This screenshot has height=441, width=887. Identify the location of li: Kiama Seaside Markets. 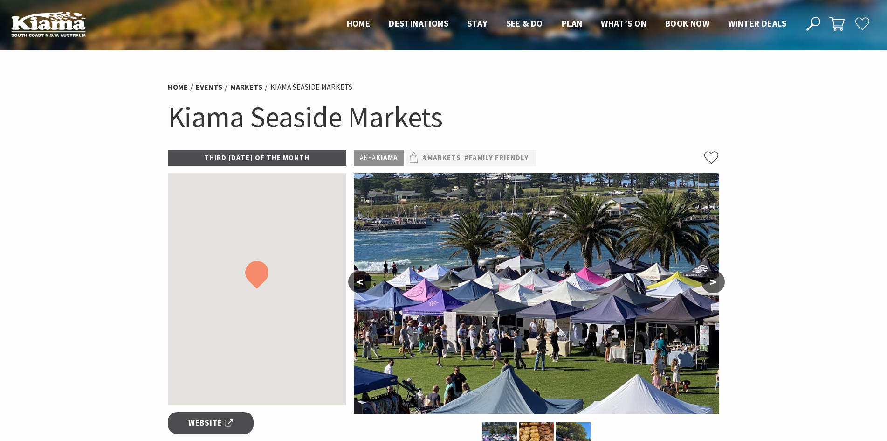
(311, 87).